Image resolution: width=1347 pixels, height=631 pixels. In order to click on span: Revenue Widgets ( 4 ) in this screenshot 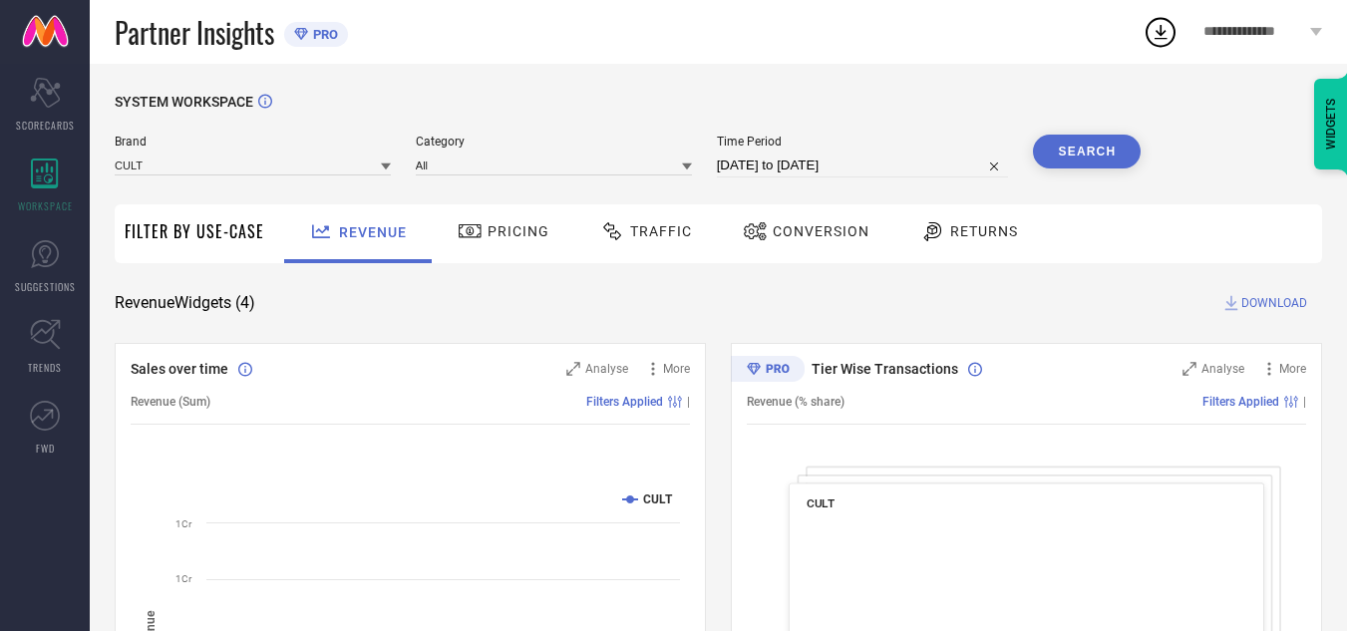, I will do `click(184, 303)`.